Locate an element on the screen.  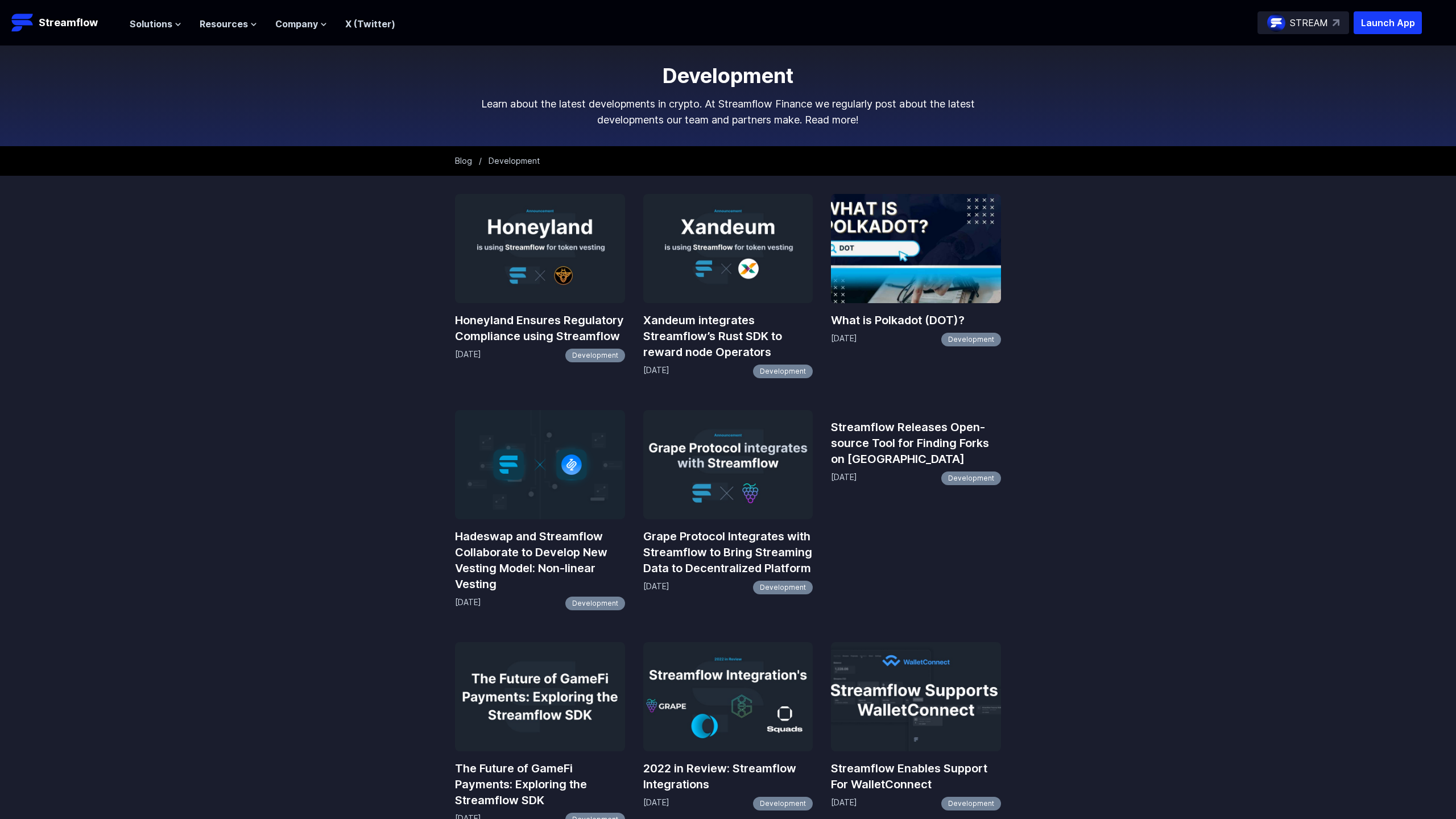
a: Launch App is located at coordinates (1388, 23).